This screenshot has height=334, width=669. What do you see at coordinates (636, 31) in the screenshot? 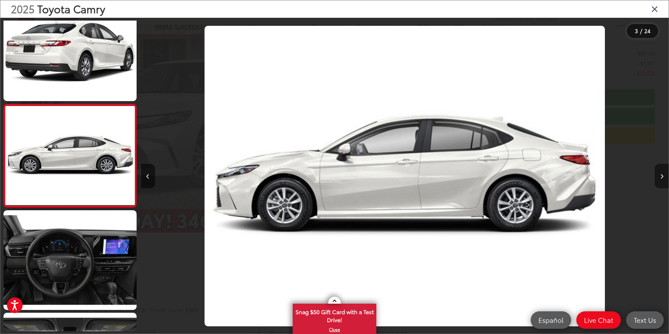
I see `span: 3` at bounding box center [636, 31].